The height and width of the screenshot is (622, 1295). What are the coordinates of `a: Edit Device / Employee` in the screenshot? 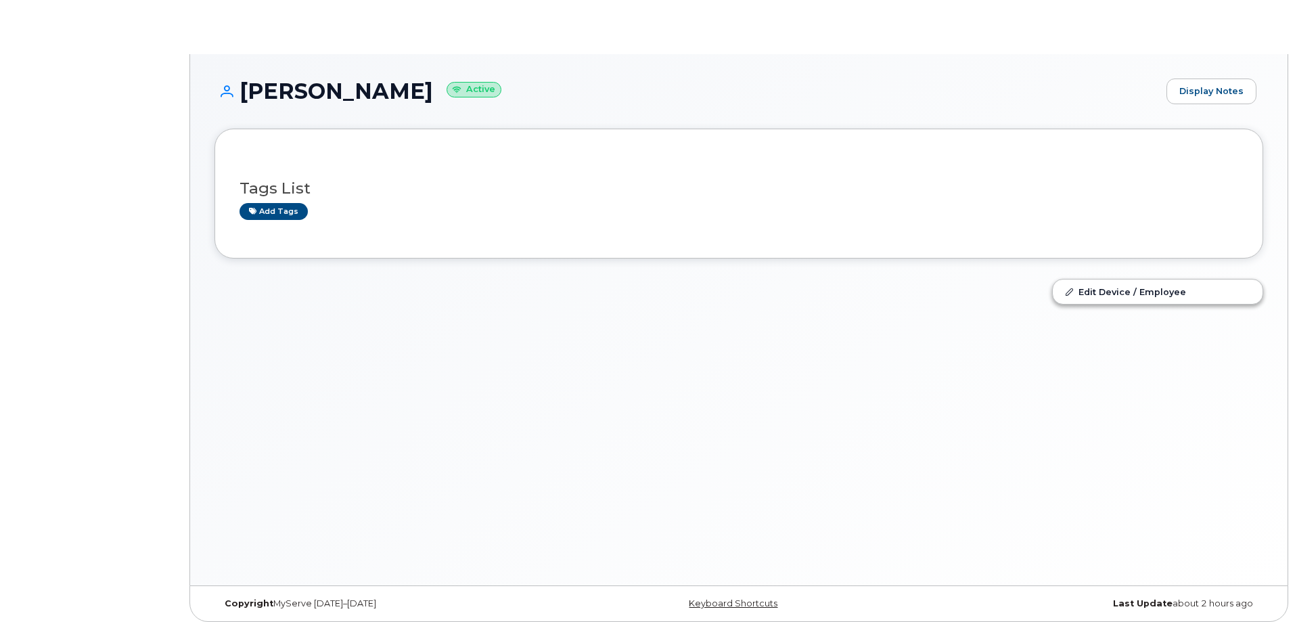 It's located at (1157, 292).